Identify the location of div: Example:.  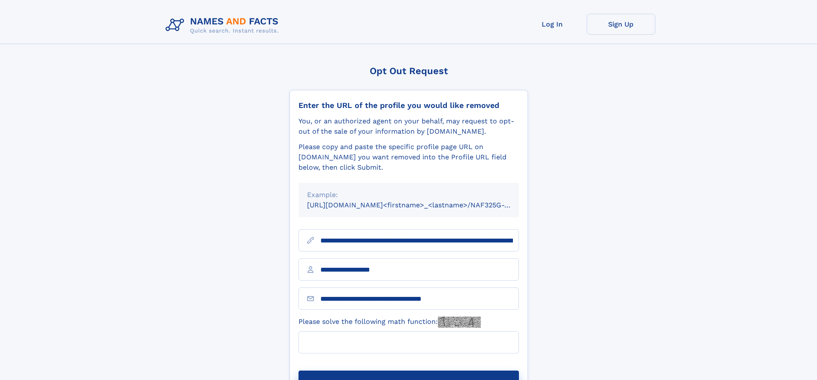
(409, 195).